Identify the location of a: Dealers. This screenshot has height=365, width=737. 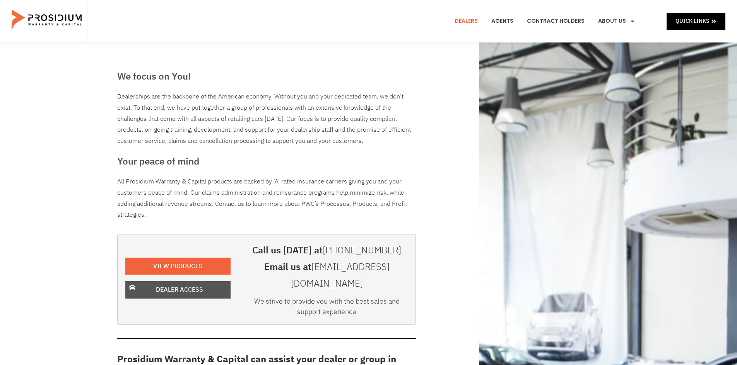
(466, 21).